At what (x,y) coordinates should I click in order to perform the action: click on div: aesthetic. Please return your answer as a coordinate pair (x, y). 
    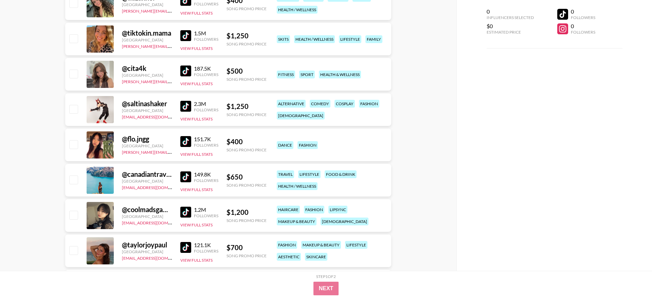
    Looking at the image, I should click on (289, 257).